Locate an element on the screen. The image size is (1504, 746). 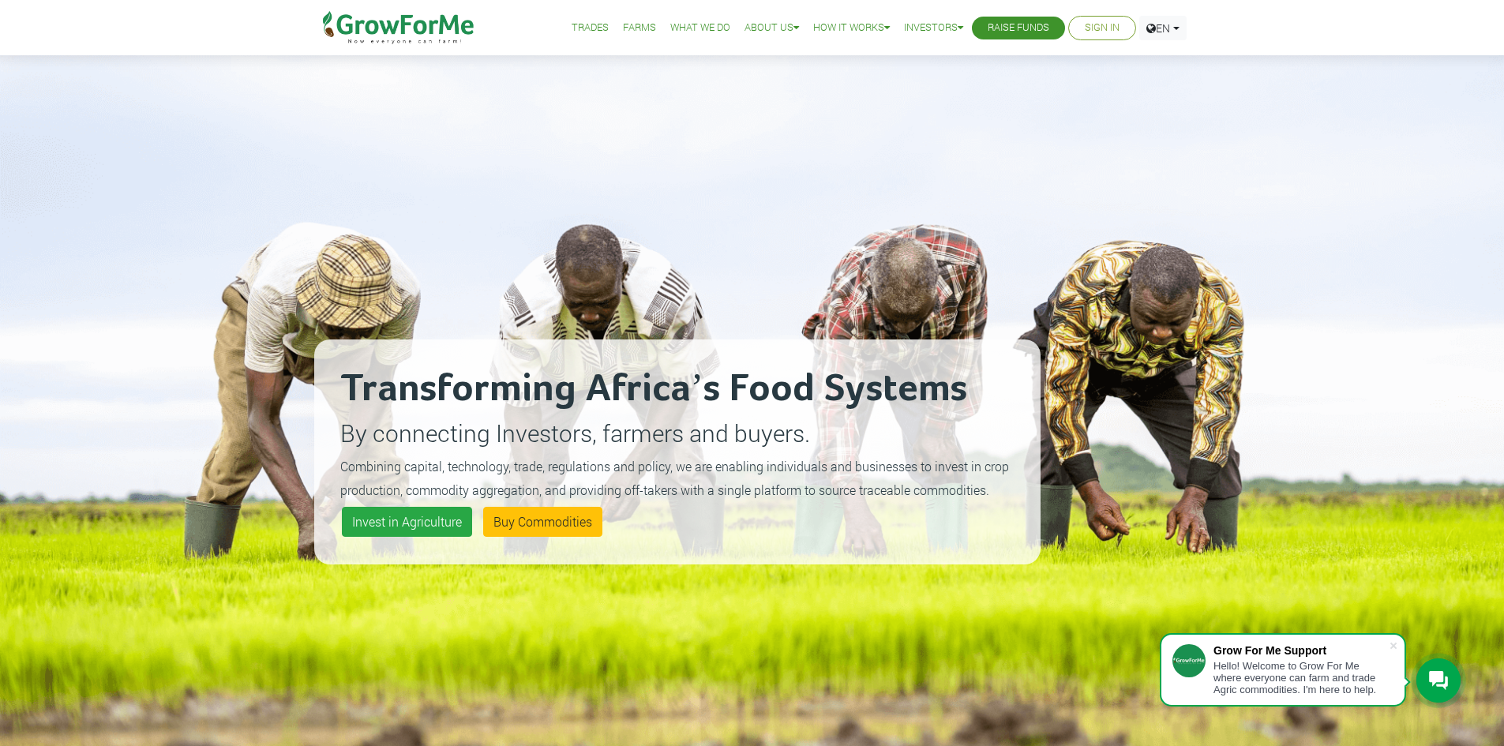
a: Invest in Agriculture is located at coordinates (407, 522).